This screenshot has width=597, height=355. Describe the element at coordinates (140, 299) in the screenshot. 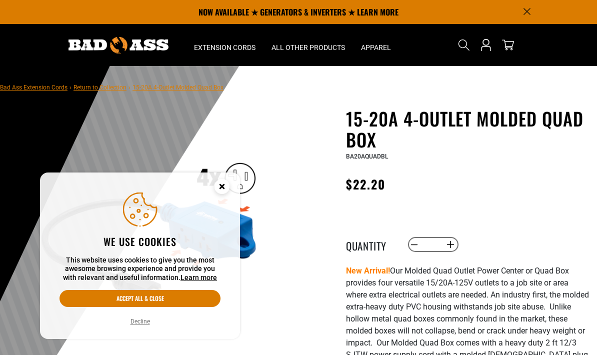

I see `button: Accept all & close` at that location.